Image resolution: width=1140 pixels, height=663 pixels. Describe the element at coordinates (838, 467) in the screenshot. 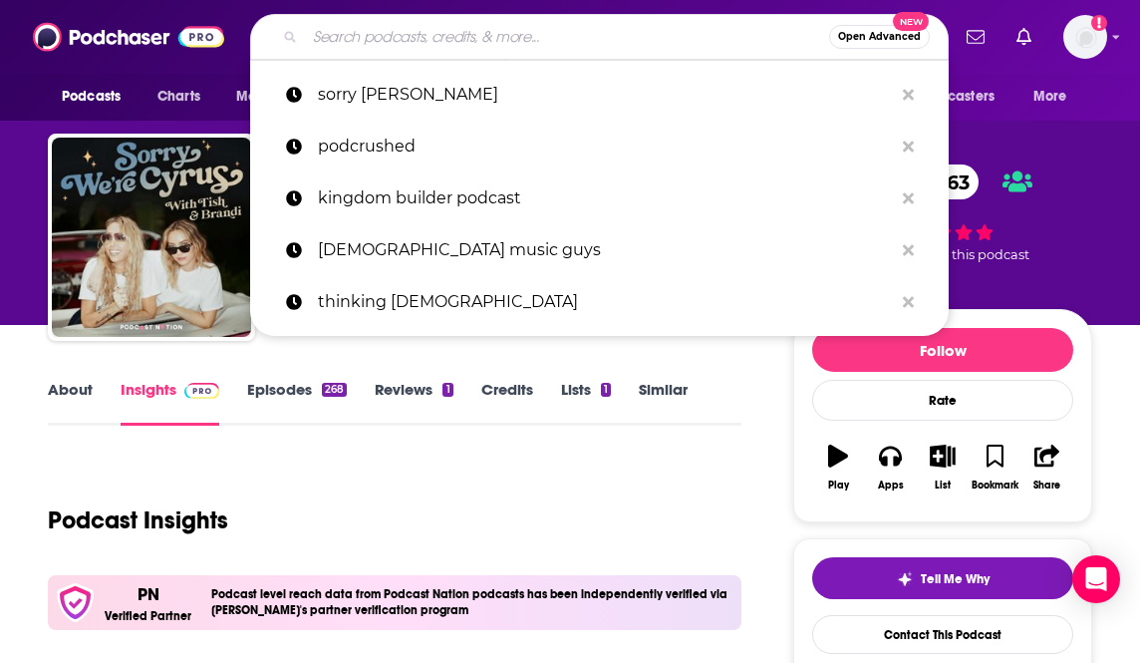

I see `button: Play` at that location.